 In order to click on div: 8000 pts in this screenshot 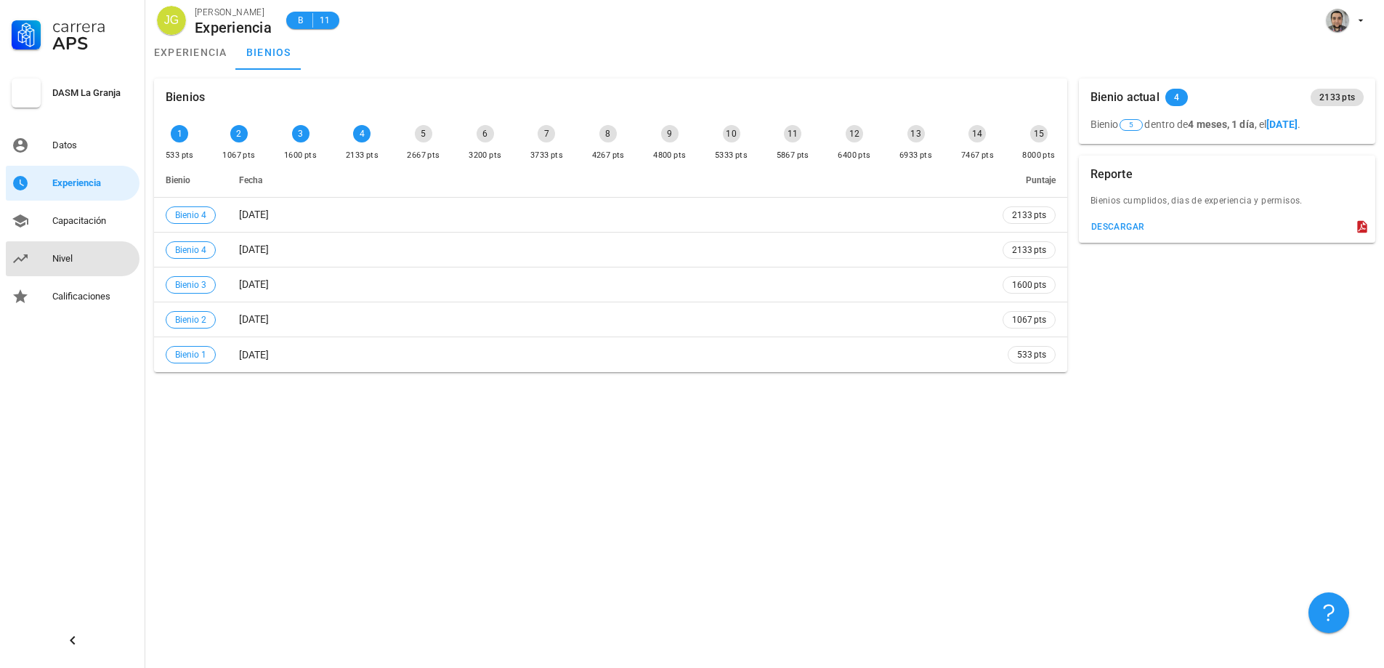, I will do `click(1038, 155)`.